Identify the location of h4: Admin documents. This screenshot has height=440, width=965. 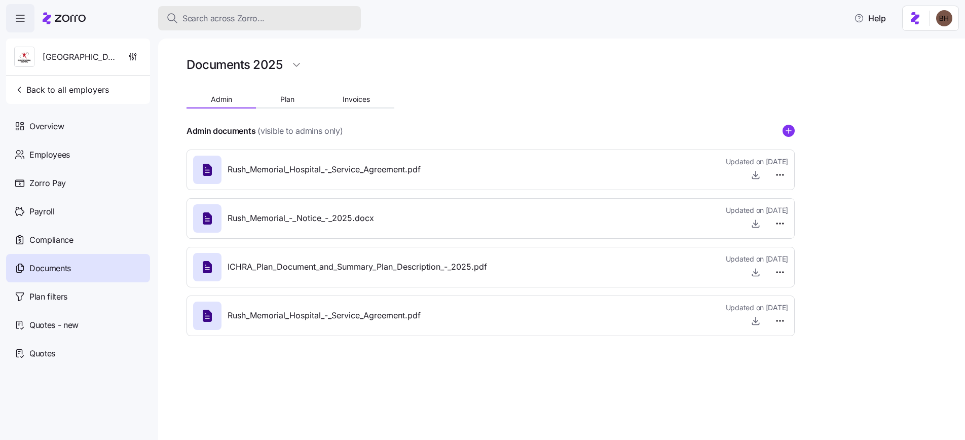
(221, 131).